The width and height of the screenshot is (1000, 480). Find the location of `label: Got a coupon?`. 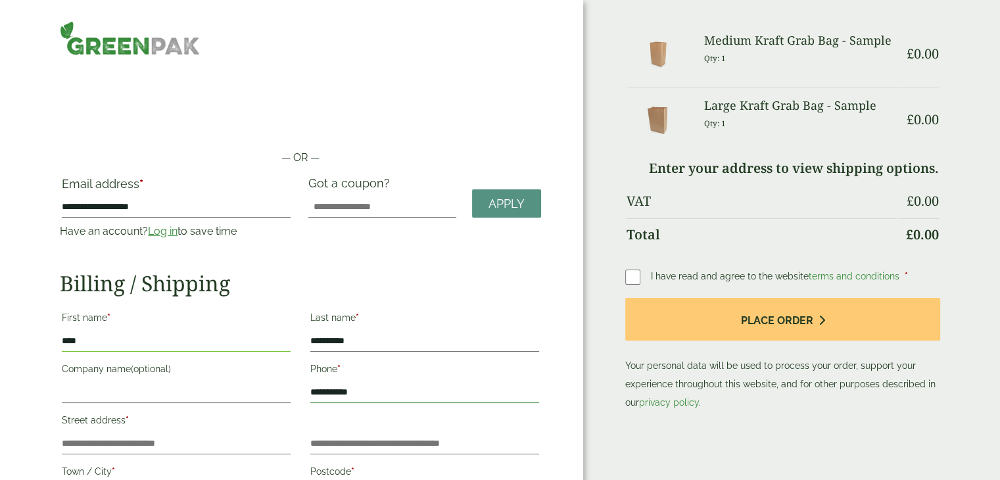

label: Got a coupon? is located at coordinates (352, 186).